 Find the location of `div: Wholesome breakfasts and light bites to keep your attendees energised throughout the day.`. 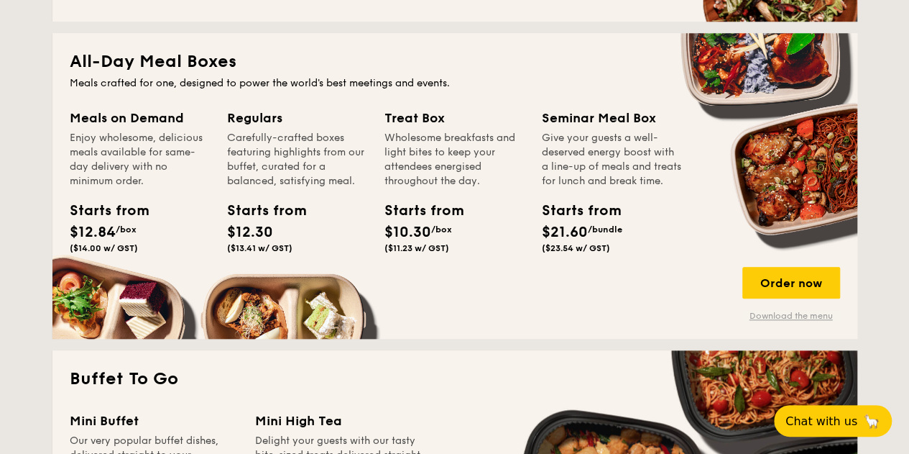

div: Wholesome breakfasts and light bites to keep your attendees energised throughout the day. is located at coordinates (454, 160).